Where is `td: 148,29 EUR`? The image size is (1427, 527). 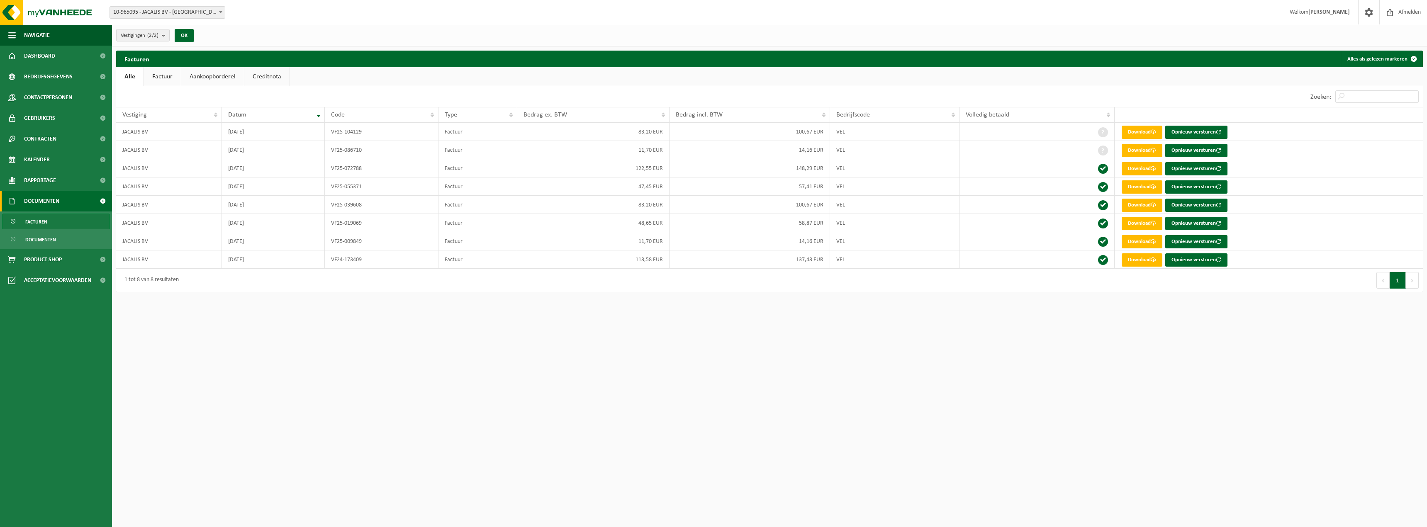 td: 148,29 EUR is located at coordinates (750, 168).